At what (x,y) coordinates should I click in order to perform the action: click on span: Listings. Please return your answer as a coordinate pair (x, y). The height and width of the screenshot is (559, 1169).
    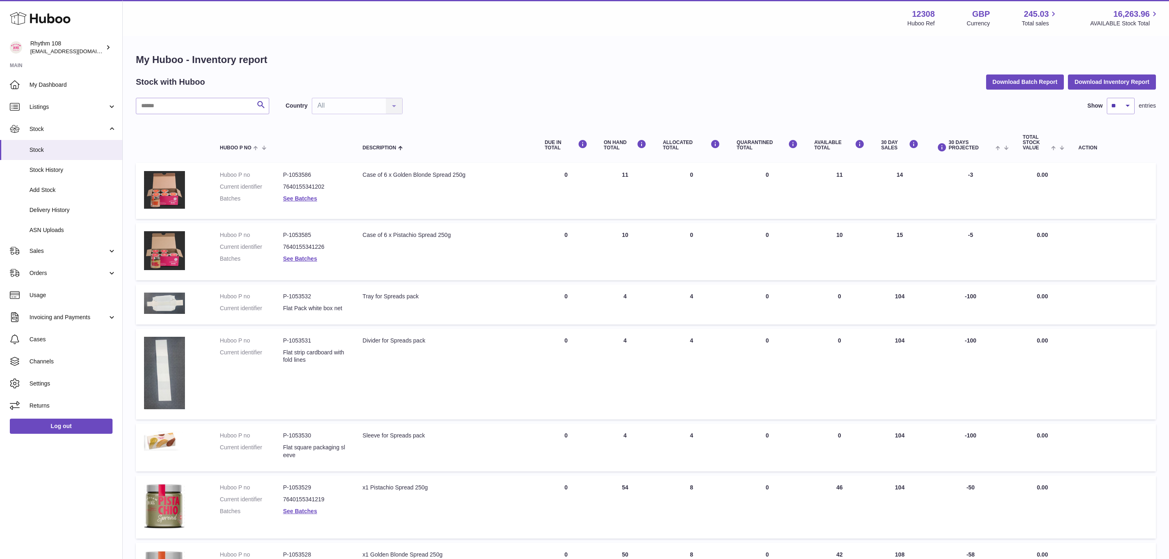
    Looking at the image, I should click on (68, 107).